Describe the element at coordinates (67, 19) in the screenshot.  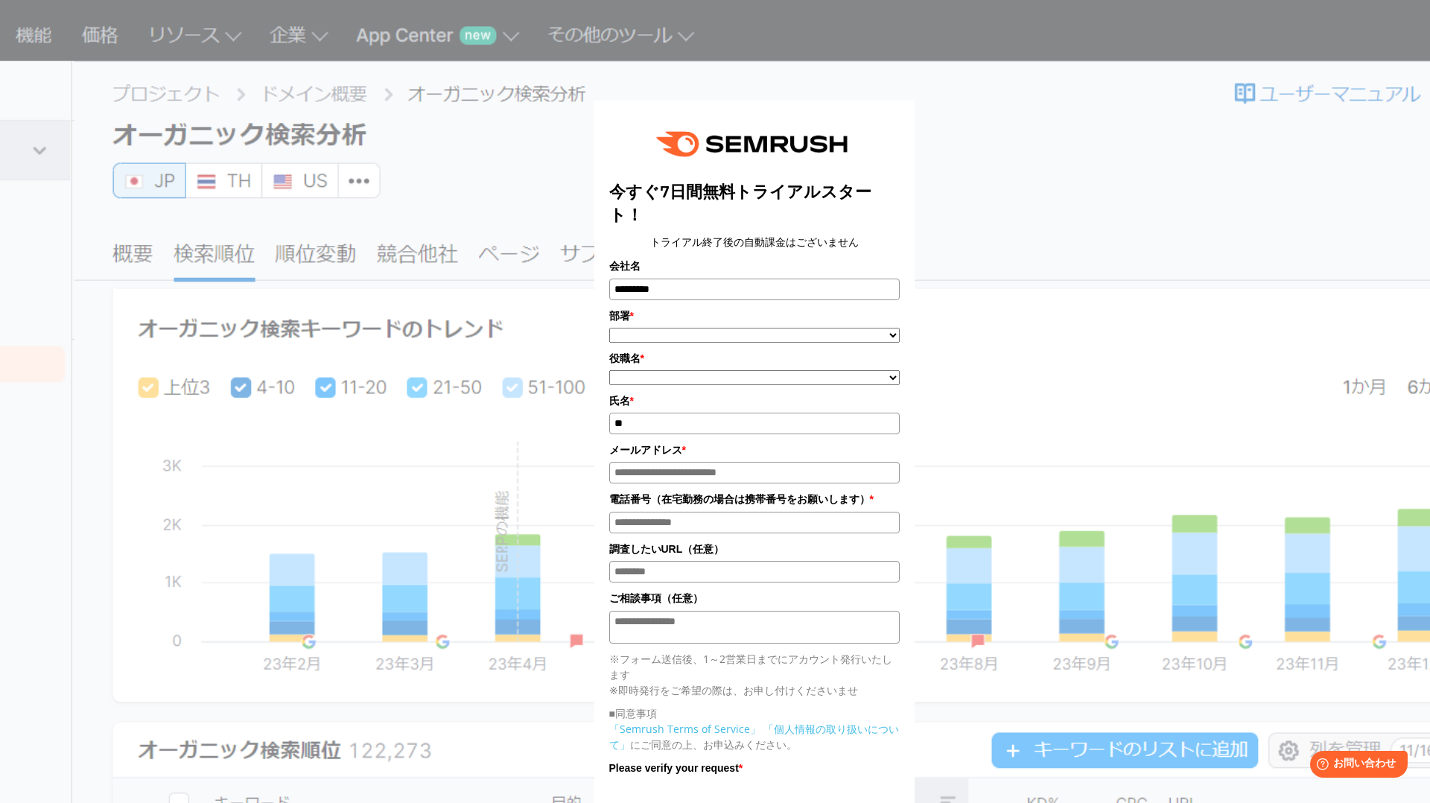
I see `span: お問い合わせ` at that location.